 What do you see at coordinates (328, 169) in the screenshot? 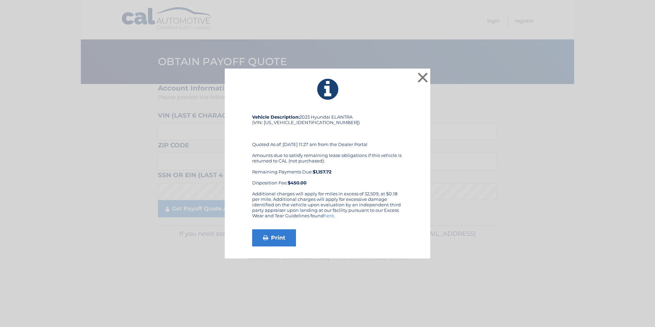
I see `div: Amounts due to satisfy remaining lease obligations if this vehicle is returned to CAL (not purcha...` at bounding box center [328, 169].